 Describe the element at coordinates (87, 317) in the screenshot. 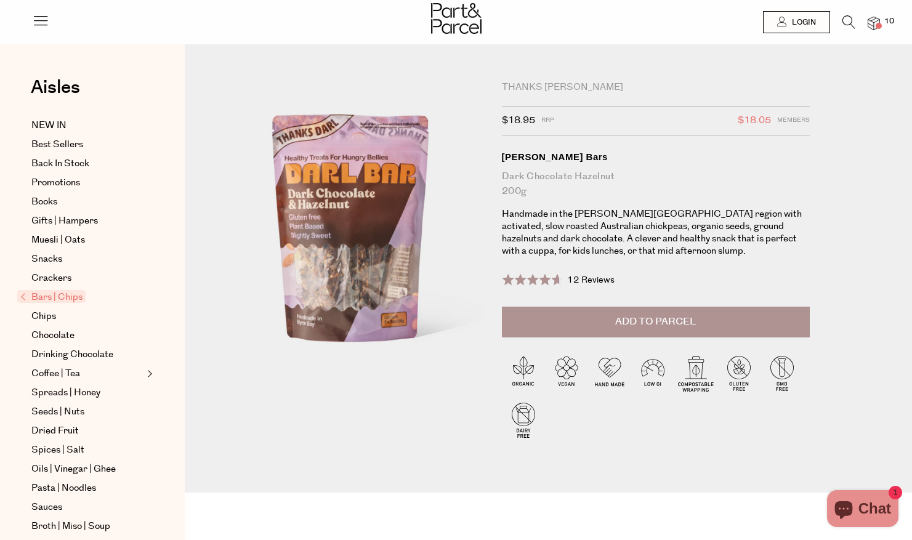

I see `a: Chips` at that location.